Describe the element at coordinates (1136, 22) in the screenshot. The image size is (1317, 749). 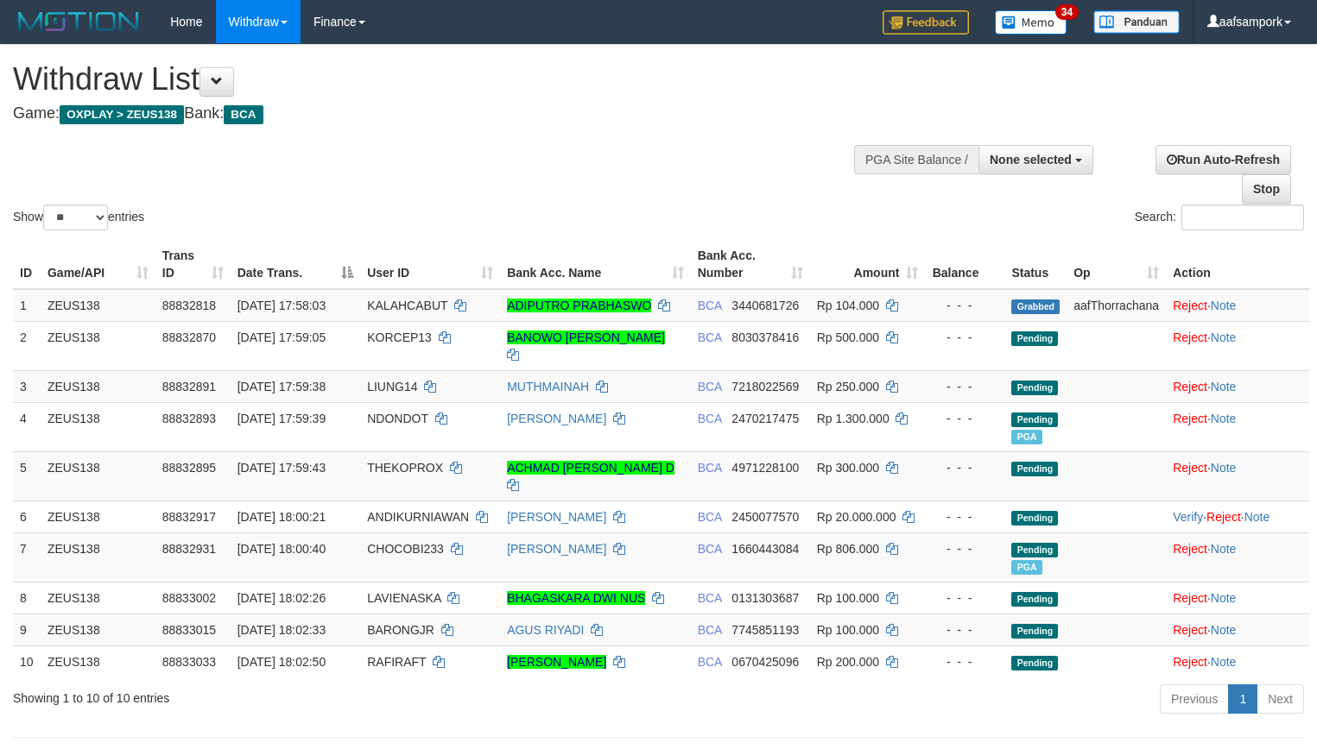
I see `img: panduan.png` at that location.